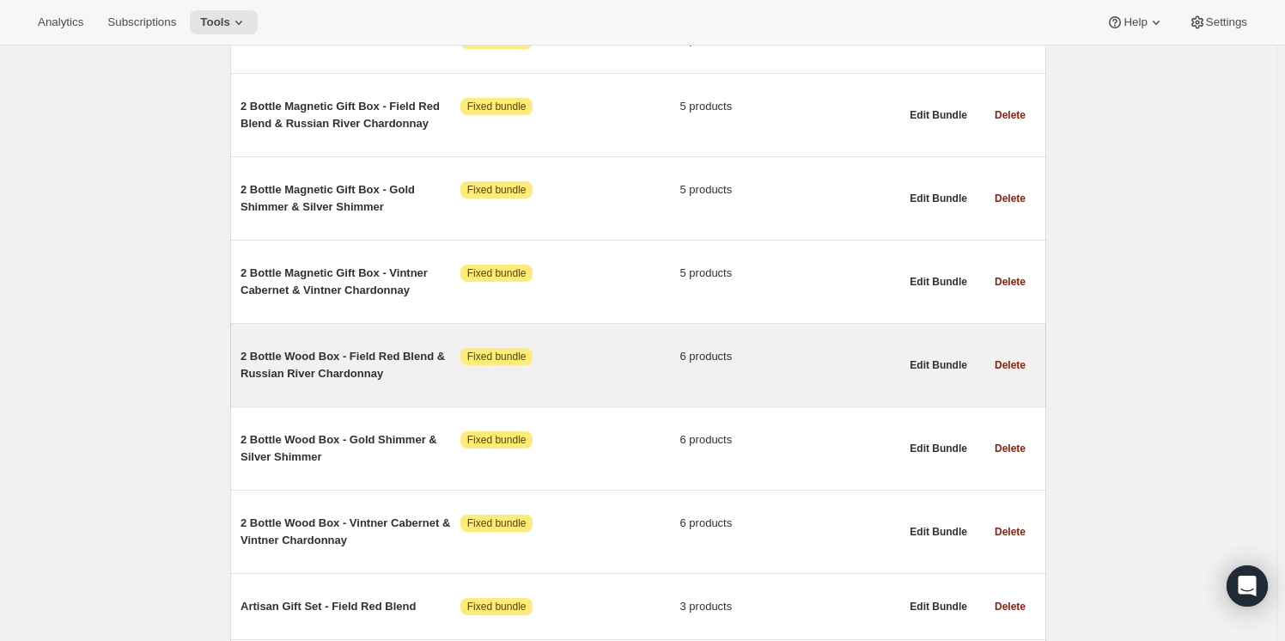 The height and width of the screenshot is (641, 1285). I want to click on span: Help, so click(1135, 22).